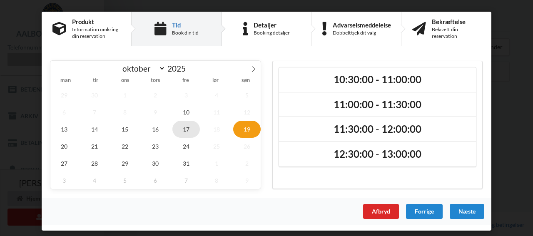 The image size is (533, 236). Describe the element at coordinates (156, 129) in the screenshot. I see `span: oktober 16, 2025` at that location.